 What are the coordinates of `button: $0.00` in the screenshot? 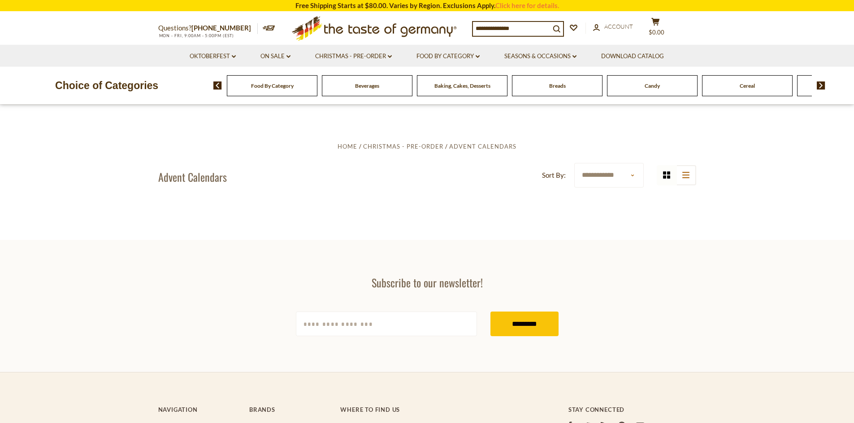 It's located at (656, 29).